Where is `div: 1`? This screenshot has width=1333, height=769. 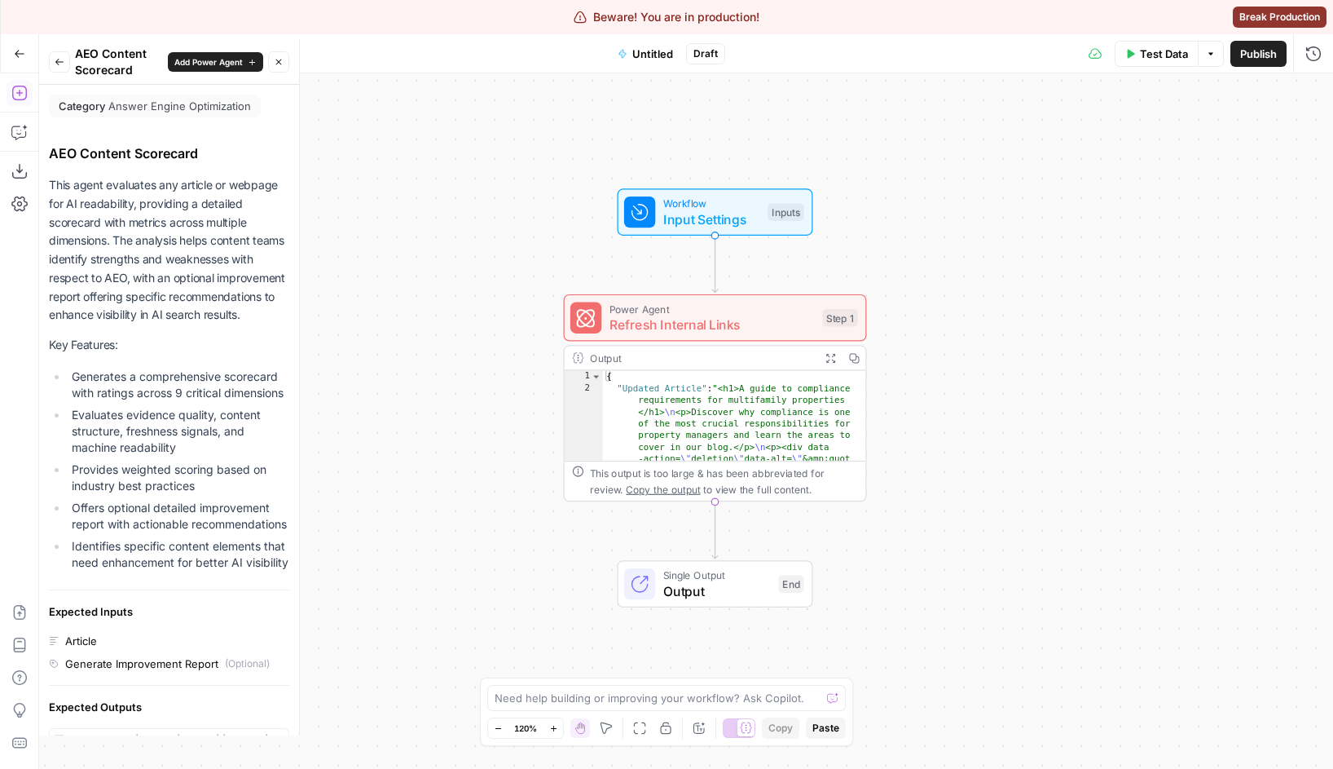 div: 1 is located at coordinates (584, 377).